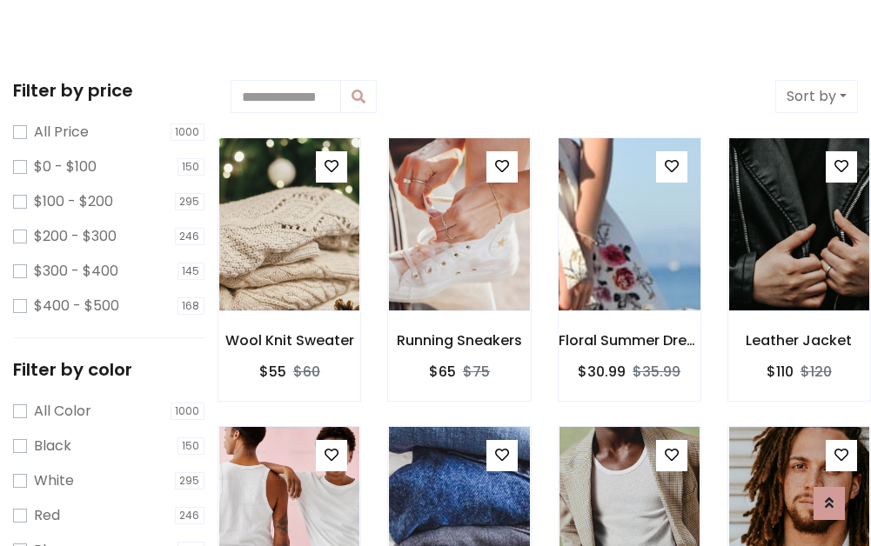 This screenshot has height=546, width=871. I want to click on label: $0 - $100, so click(65, 167).